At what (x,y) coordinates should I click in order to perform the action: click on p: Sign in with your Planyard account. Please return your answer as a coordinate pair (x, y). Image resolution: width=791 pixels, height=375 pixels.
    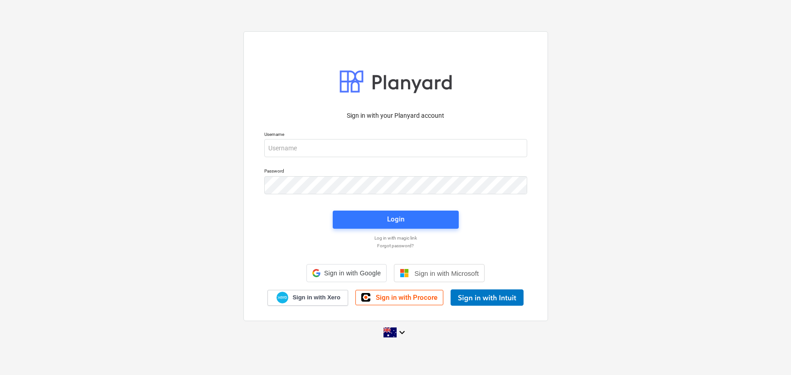
    Looking at the image, I should click on (396, 116).